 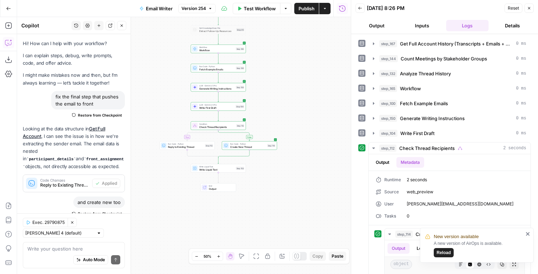 What do you see at coordinates (422, 26) in the screenshot?
I see `button: Inputs` at bounding box center [422, 26].